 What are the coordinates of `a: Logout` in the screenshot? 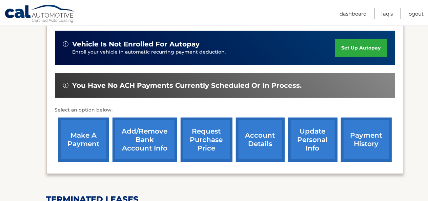 It's located at (416, 14).